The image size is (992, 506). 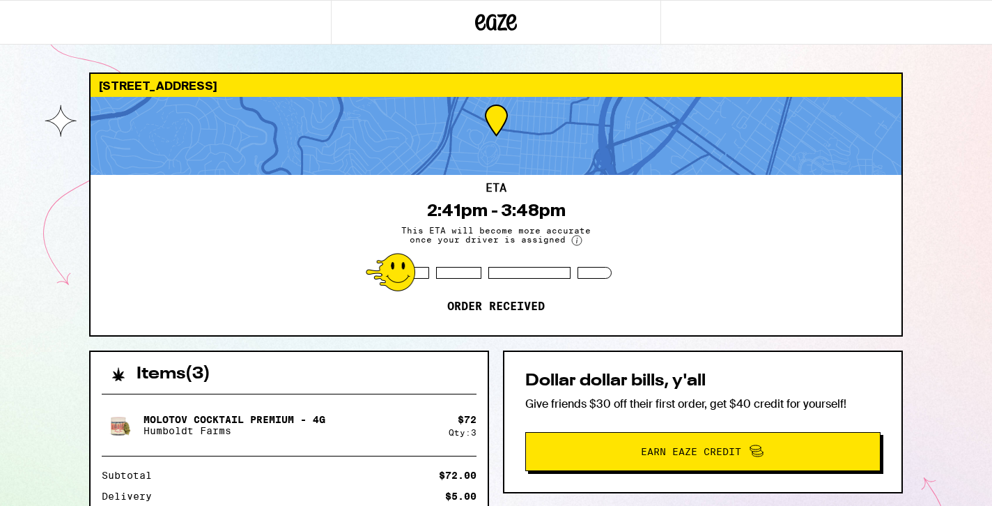 What do you see at coordinates (496, 188) in the screenshot?
I see `h2: ETA` at bounding box center [496, 188].